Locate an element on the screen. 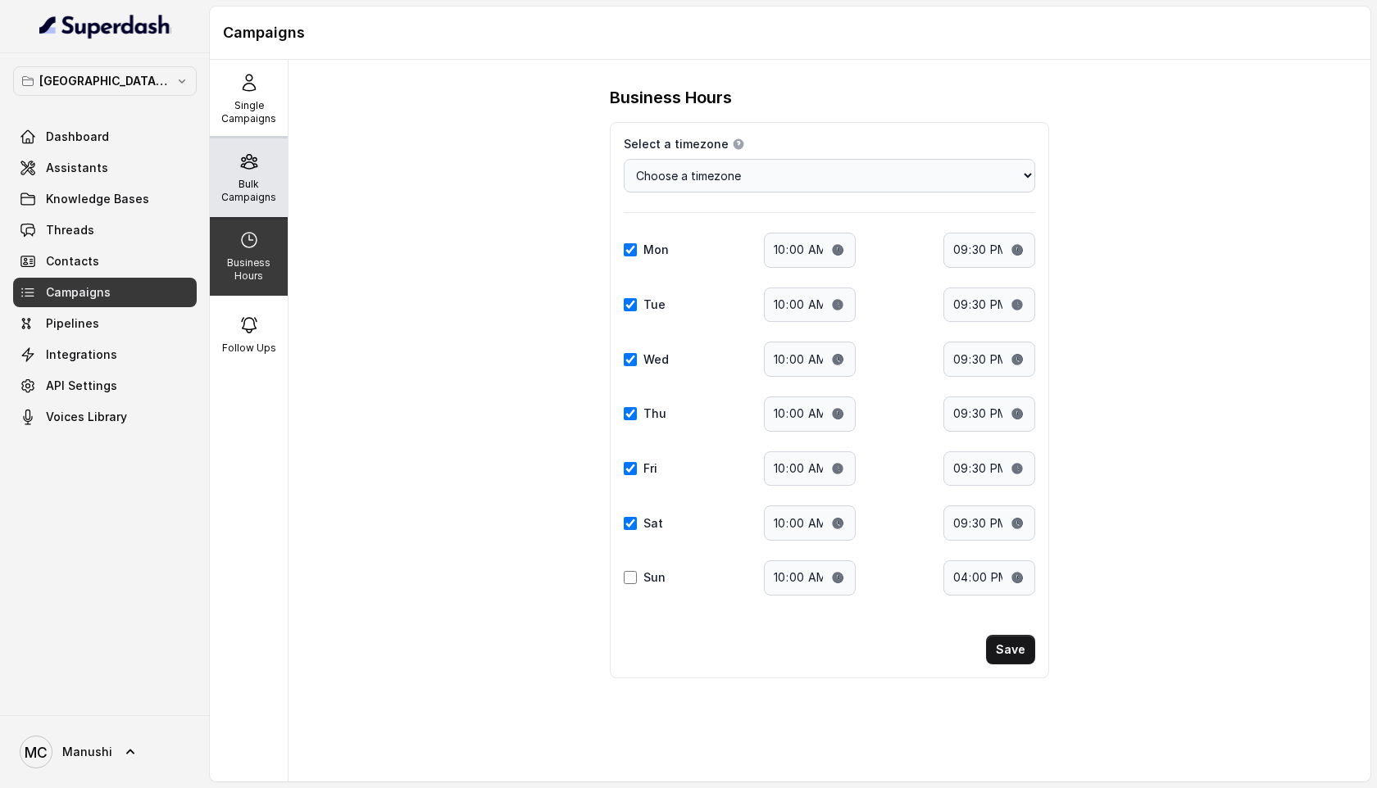 This screenshot has height=788, width=1377. text: MC is located at coordinates (36, 752).